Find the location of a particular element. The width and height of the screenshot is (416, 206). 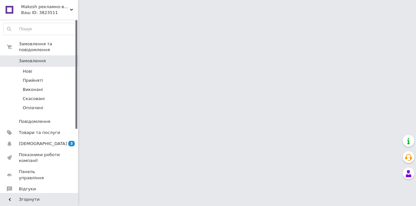

span: Оплачені is located at coordinates (33, 108).